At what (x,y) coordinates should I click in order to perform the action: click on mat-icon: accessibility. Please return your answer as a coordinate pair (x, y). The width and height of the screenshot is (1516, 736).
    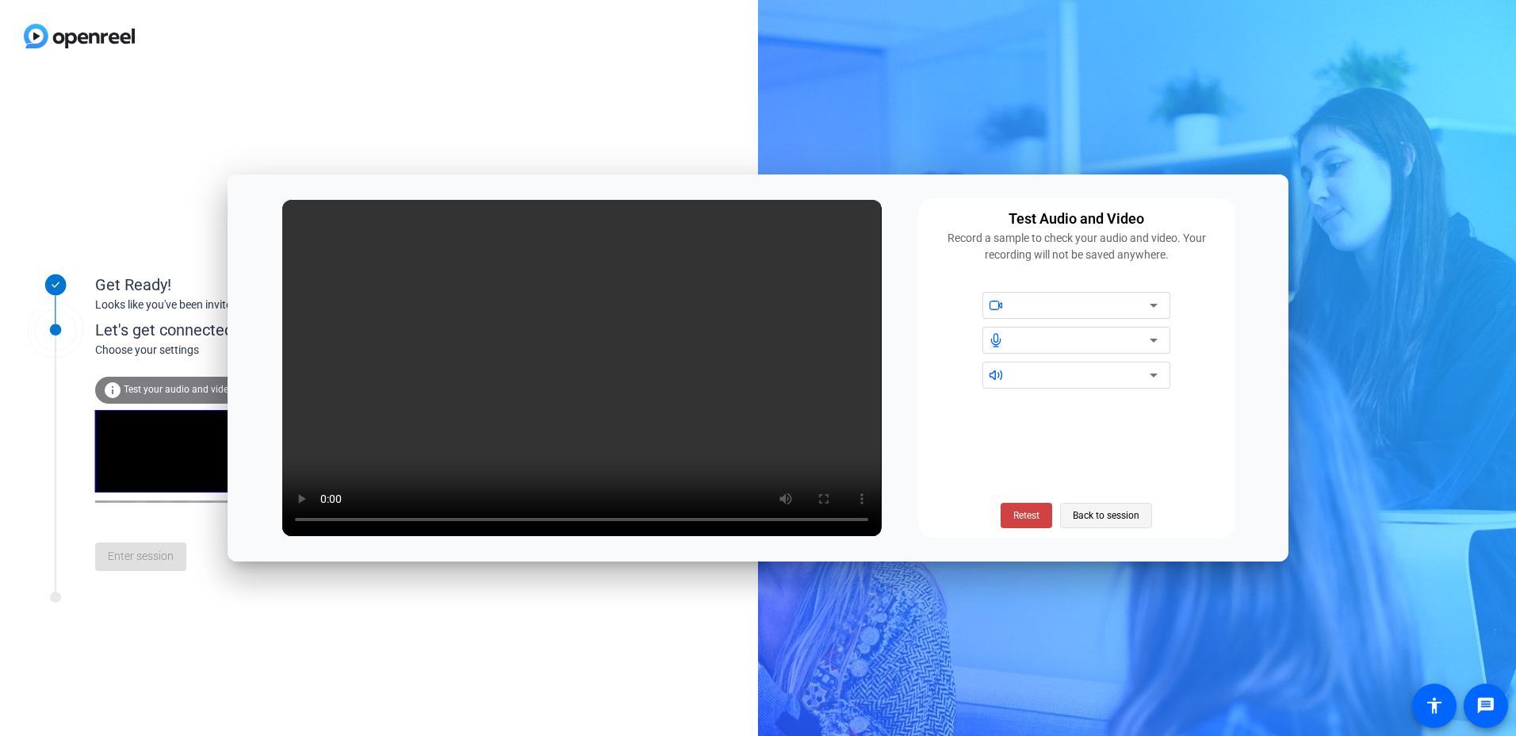
    Looking at the image, I should click on (1435, 706).